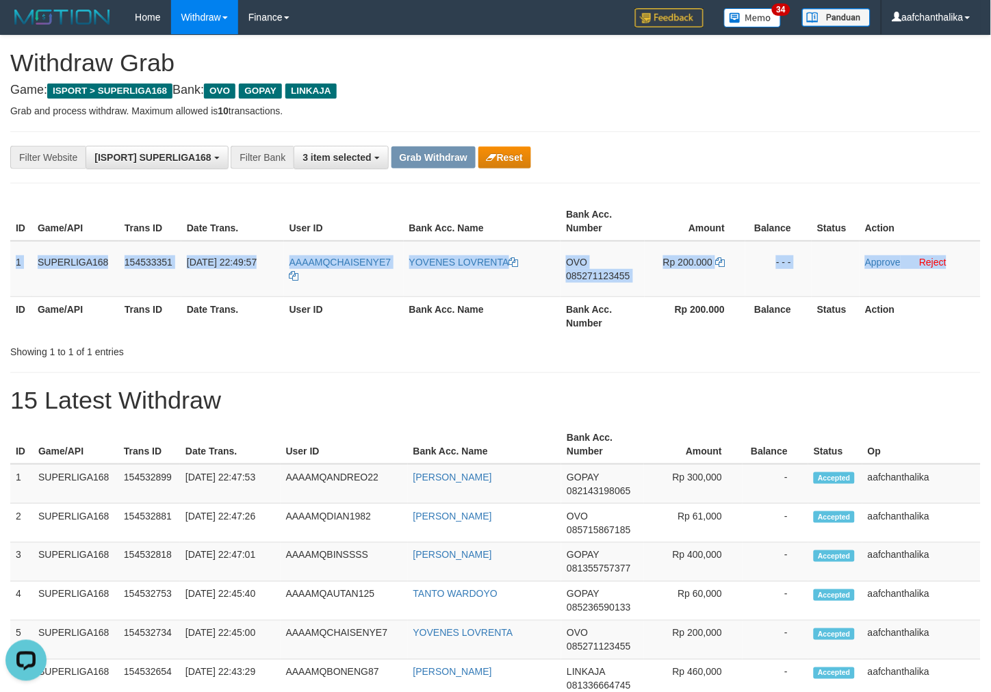 The width and height of the screenshot is (991, 692). What do you see at coordinates (149, 262) in the screenshot?
I see `span: 154533351` at bounding box center [149, 262].